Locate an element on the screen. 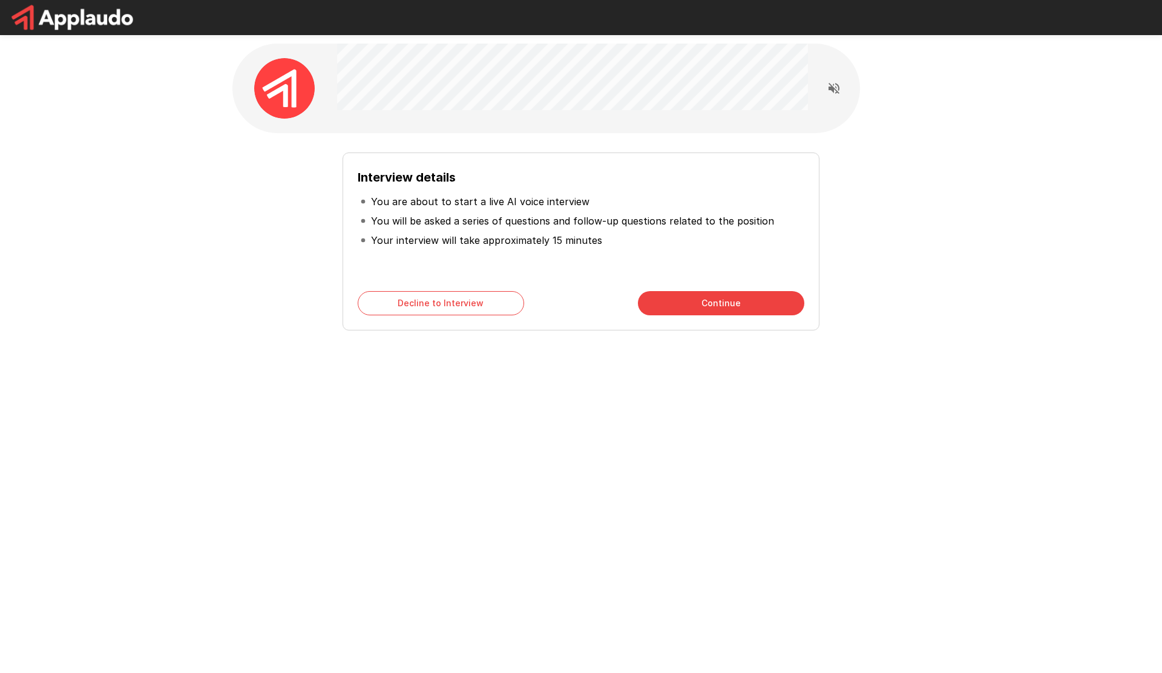 The image size is (1162, 673). p: You are about to start a live AI voice interview is located at coordinates (480, 202).